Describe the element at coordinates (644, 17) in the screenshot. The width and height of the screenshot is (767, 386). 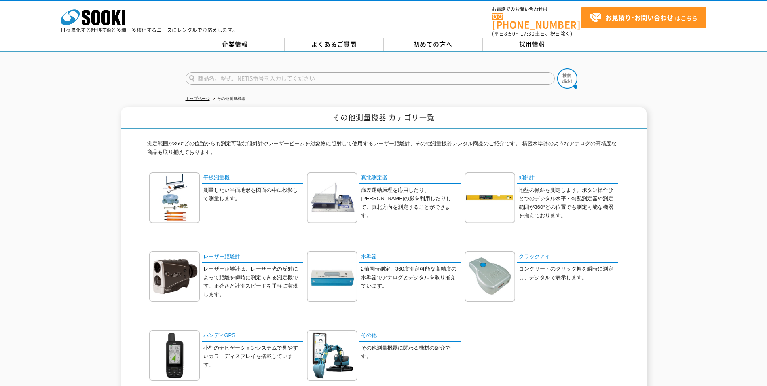
I see `a: お見積り･お問い合わせはこちら` at that location.